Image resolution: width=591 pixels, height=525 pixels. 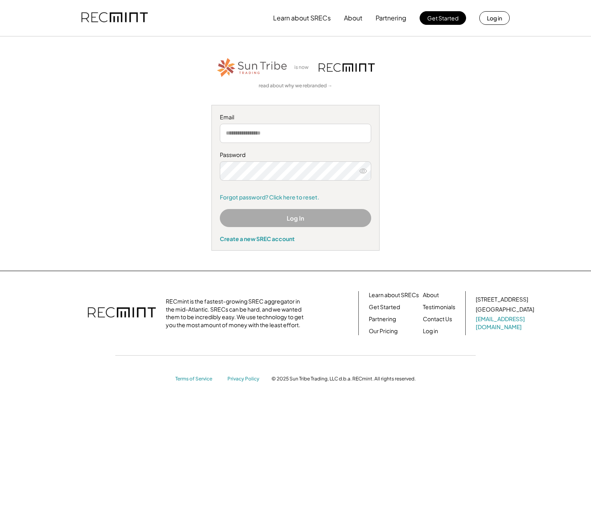 I want to click on button: Get Started, so click(x=443, y=18).